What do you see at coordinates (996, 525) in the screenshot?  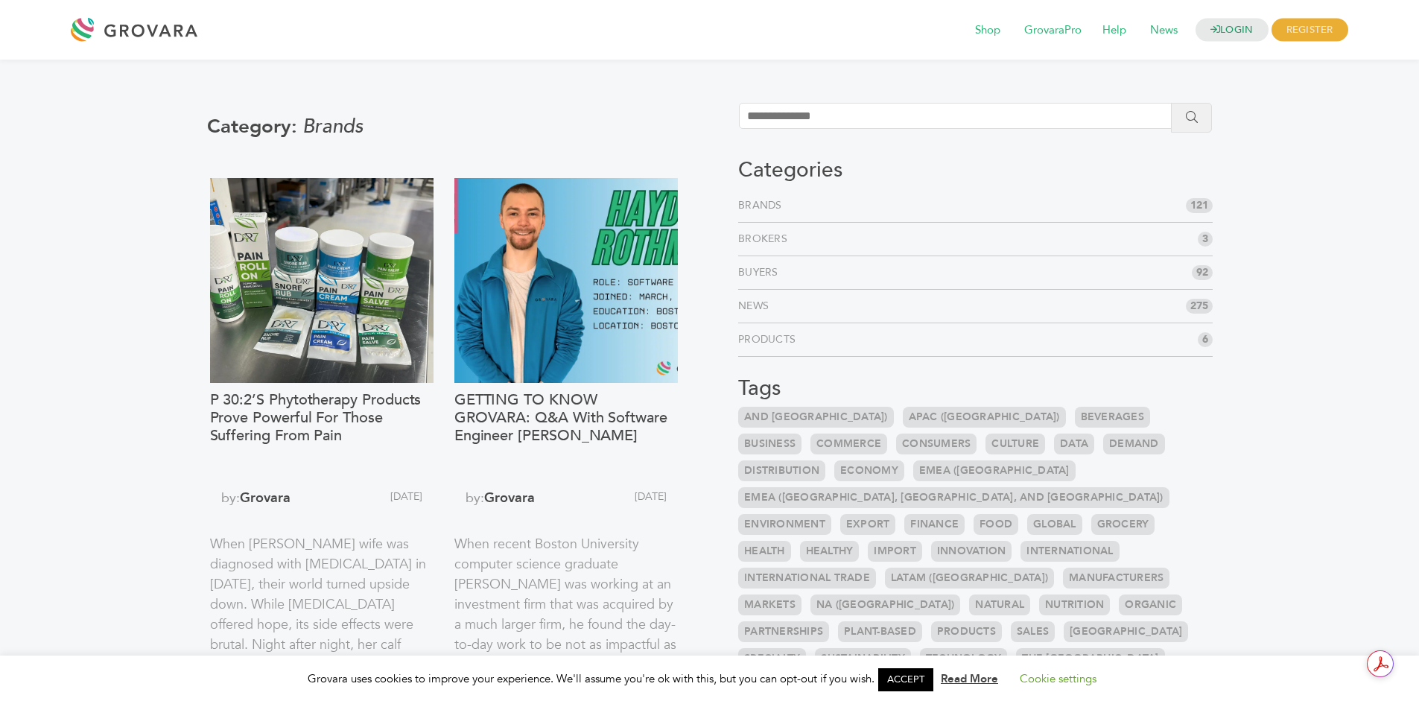 I see `a: Food` at bounding box center [996, 525].